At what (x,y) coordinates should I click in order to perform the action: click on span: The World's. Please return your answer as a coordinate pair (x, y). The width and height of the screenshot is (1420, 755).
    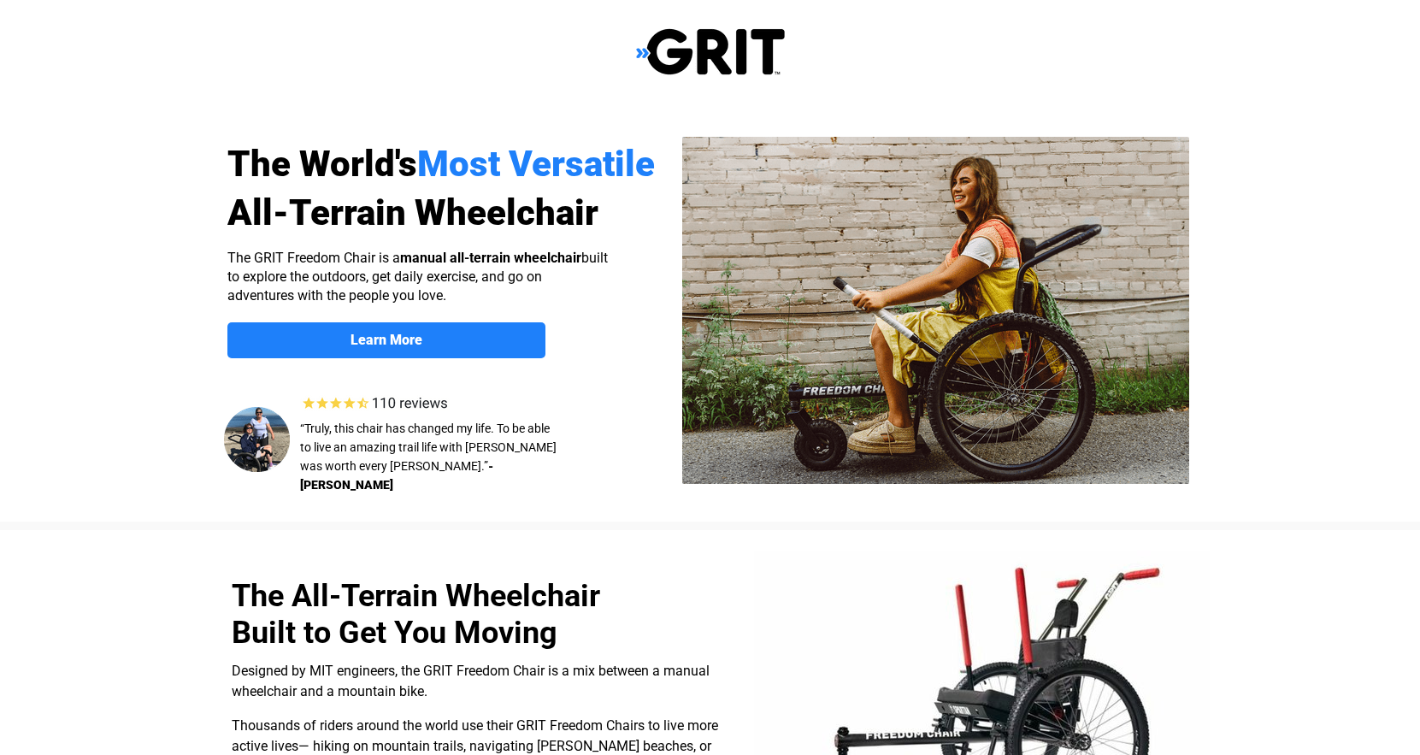
    Looking at the image, I should click on (322, 163).